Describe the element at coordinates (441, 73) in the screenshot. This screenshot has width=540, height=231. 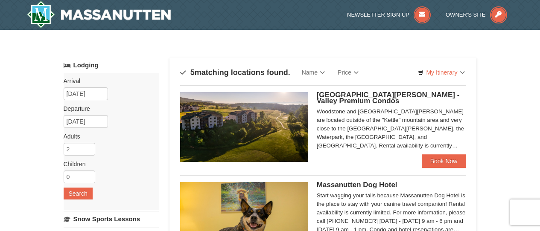
I see `a: My Itinerary` at that location.